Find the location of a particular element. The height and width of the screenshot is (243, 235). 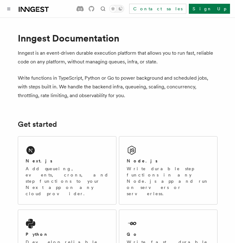

a: Get started is located at coordinates (37, 124).